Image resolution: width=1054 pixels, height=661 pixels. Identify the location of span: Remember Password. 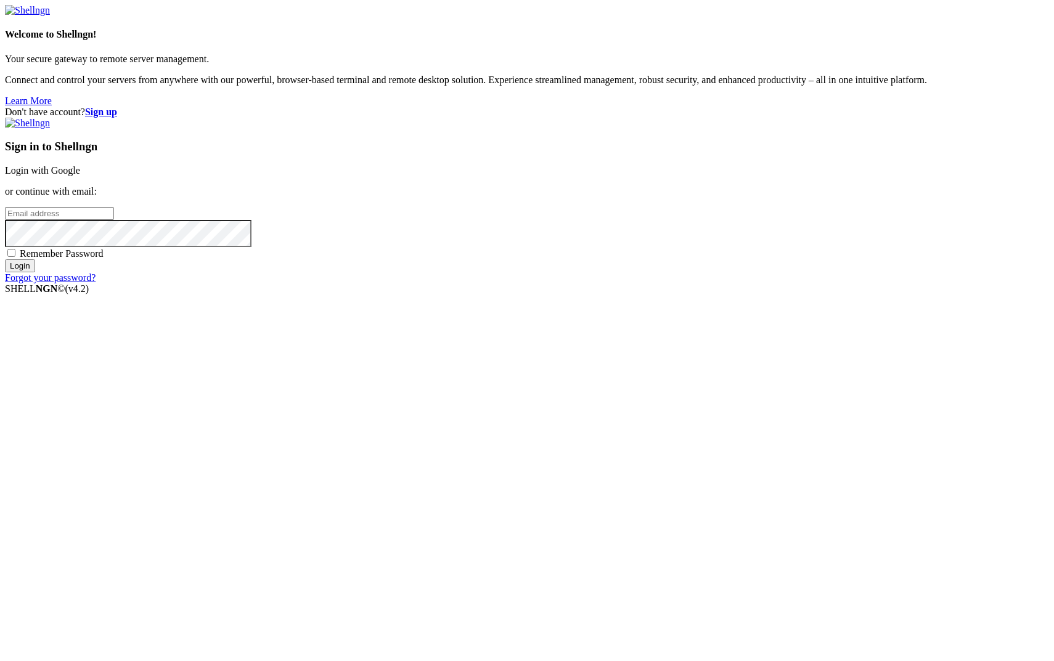
(62, 253).